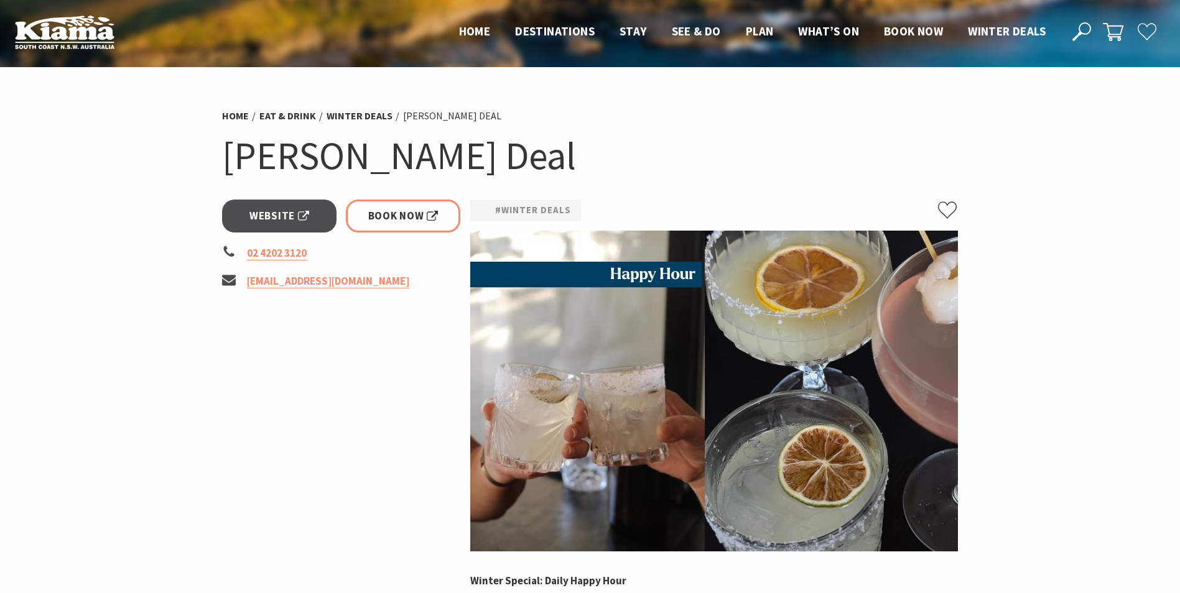  What do you see at coordinates (287, 116) in the screenshot?
I see `a: Eat & Drink` at bounding box center [287, 116].